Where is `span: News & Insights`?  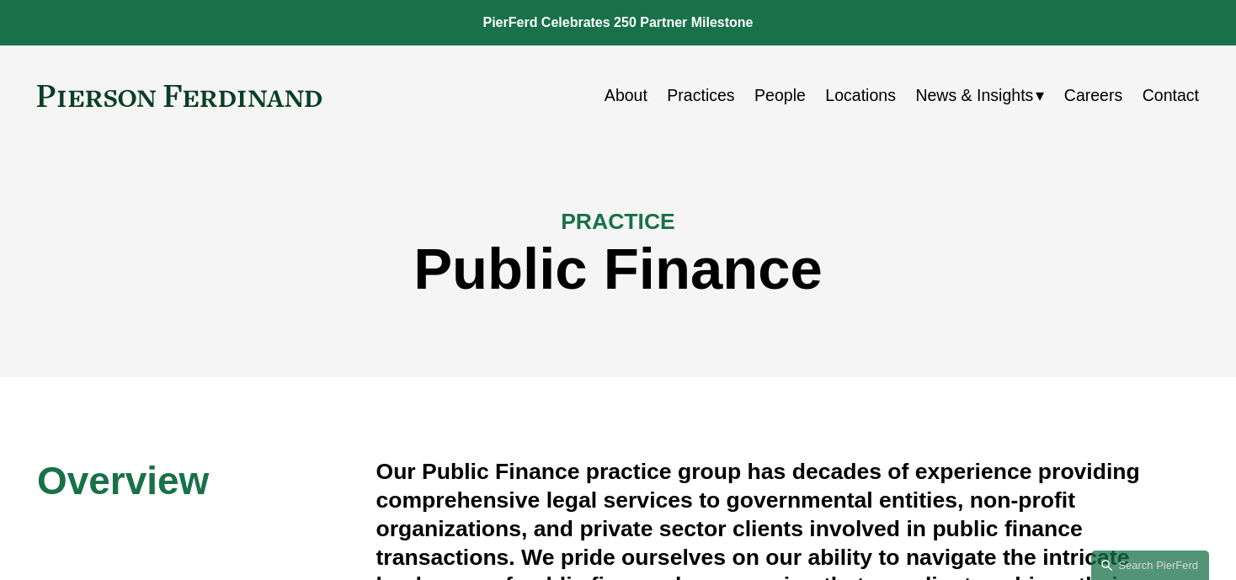
span: News & Insights is located at coordinates (974, 95).